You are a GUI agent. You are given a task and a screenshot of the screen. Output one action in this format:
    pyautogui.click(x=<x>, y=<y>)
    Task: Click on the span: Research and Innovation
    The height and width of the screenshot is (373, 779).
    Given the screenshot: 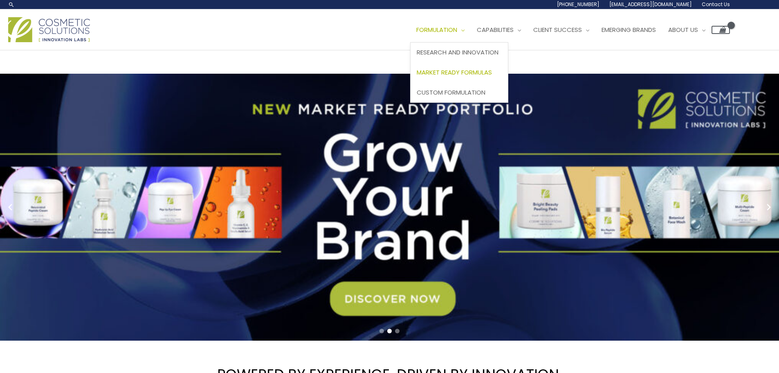 What is the action you would take?
    pyautogui.click(x=458, y=52)
    